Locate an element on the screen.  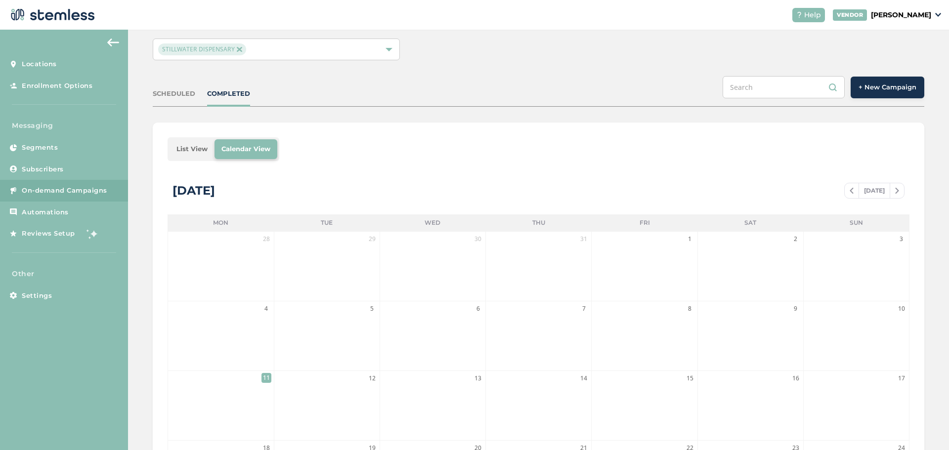
span: 29 is located at coordinates (372, 239).